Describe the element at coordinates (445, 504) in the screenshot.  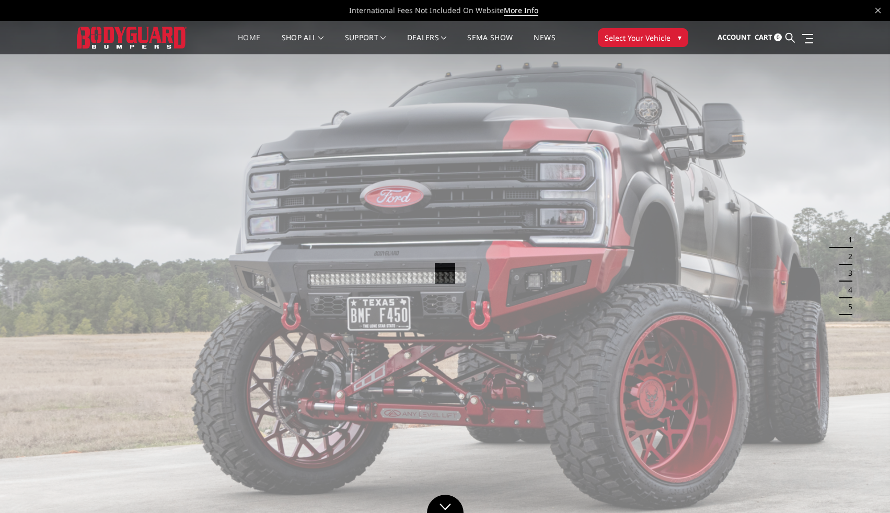
I see `a: Click to Down` at that location.